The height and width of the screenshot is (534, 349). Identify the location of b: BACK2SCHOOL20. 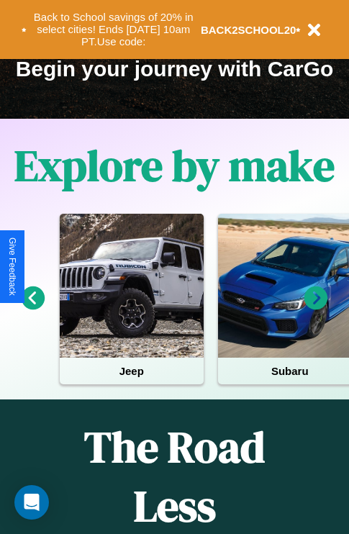
(248, 30).